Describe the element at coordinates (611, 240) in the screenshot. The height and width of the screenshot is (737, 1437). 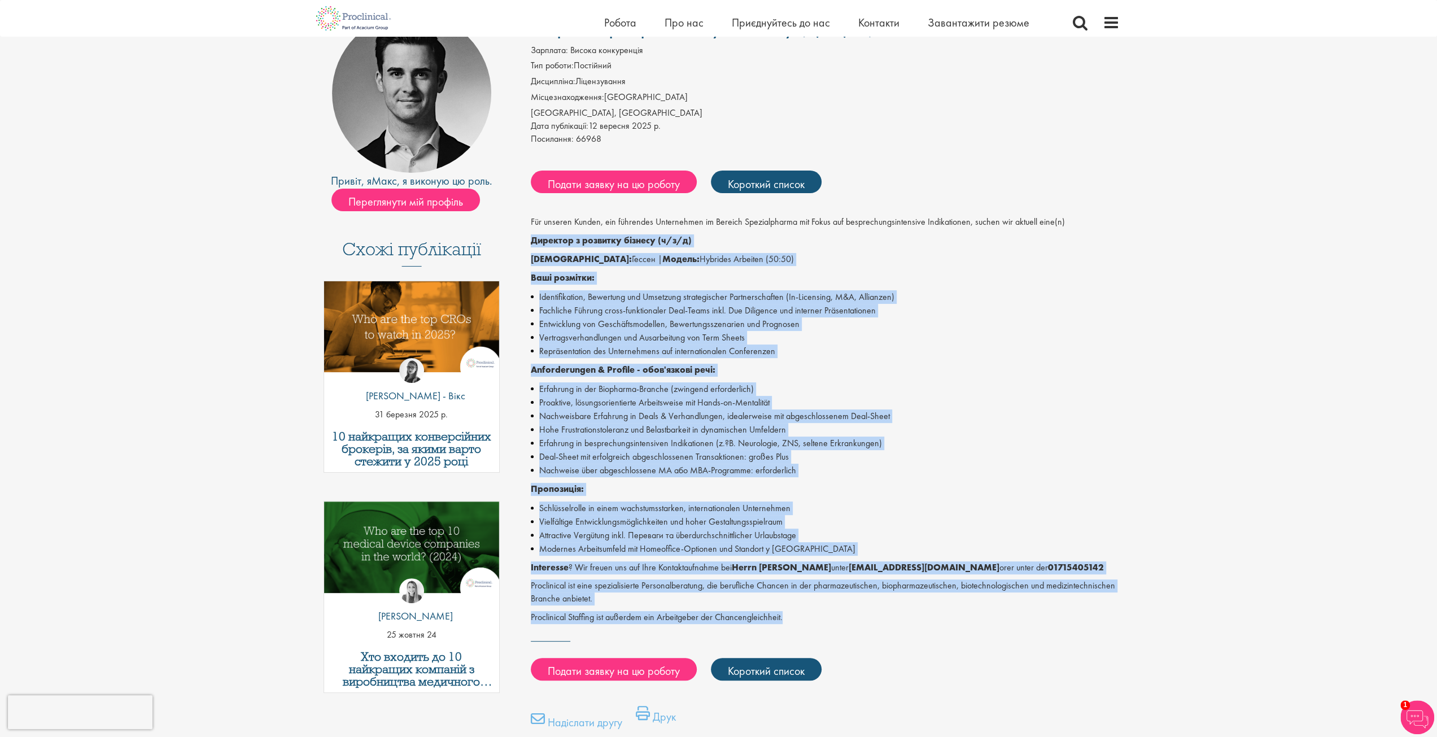
I see `font: Директор з розвитку бізнесу (ч/з/д)` at that location.